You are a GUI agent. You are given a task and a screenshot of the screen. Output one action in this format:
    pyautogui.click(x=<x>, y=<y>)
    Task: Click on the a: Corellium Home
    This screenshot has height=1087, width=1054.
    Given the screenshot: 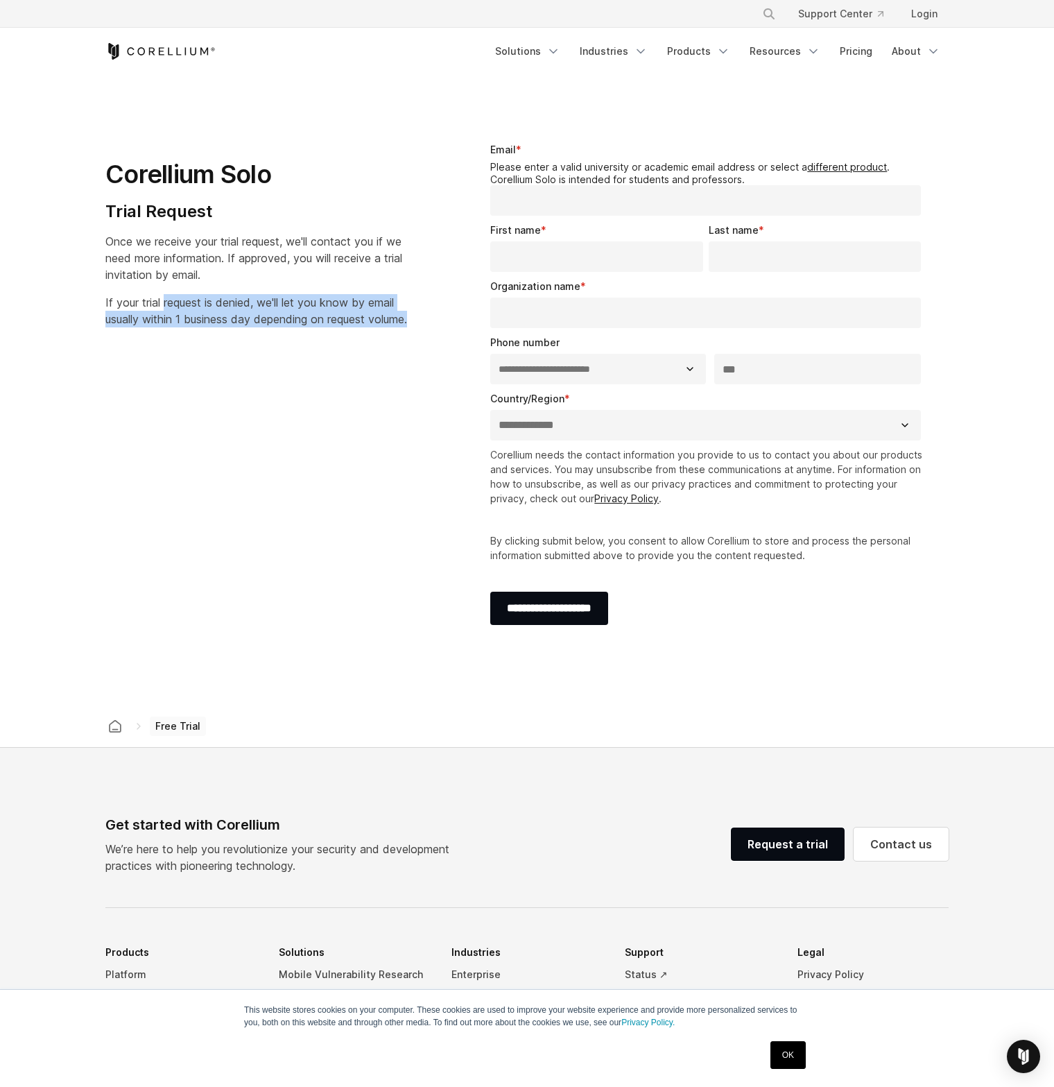 What is the action you would take?
    pyautogui.click(x=160, y=51)
    